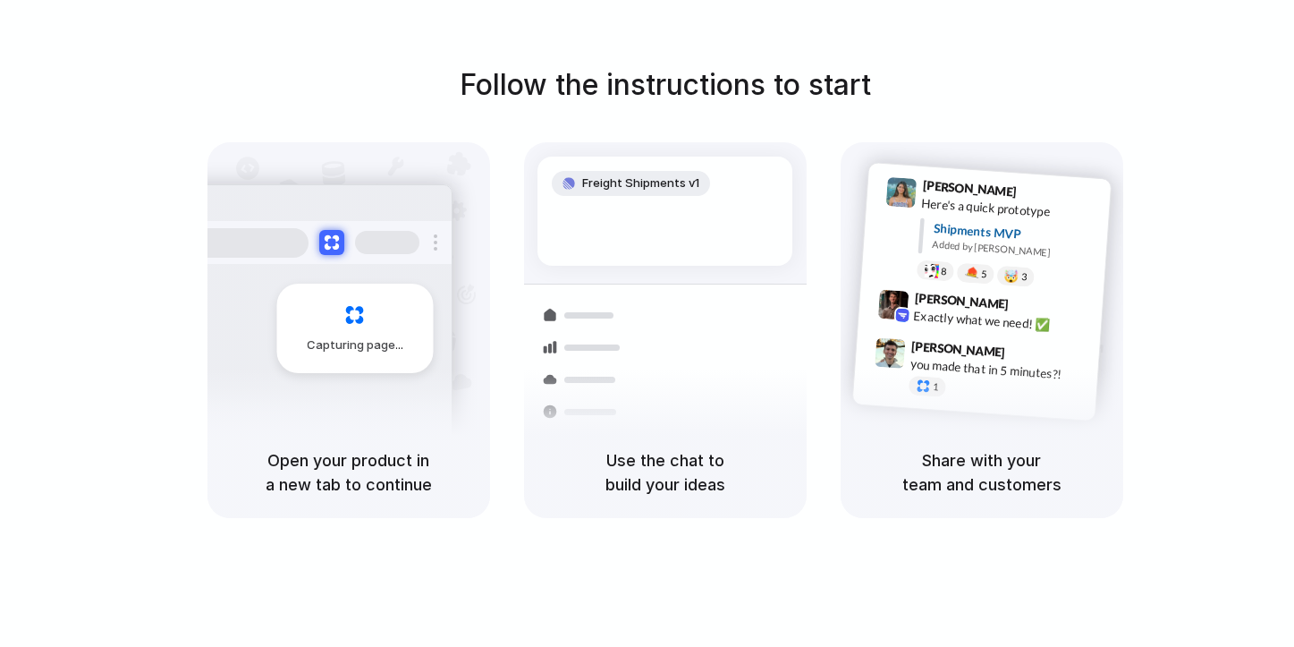 This screenshot has width=1294, height=647. I want to click on span: 9:41 AM, so click(1039, 195).